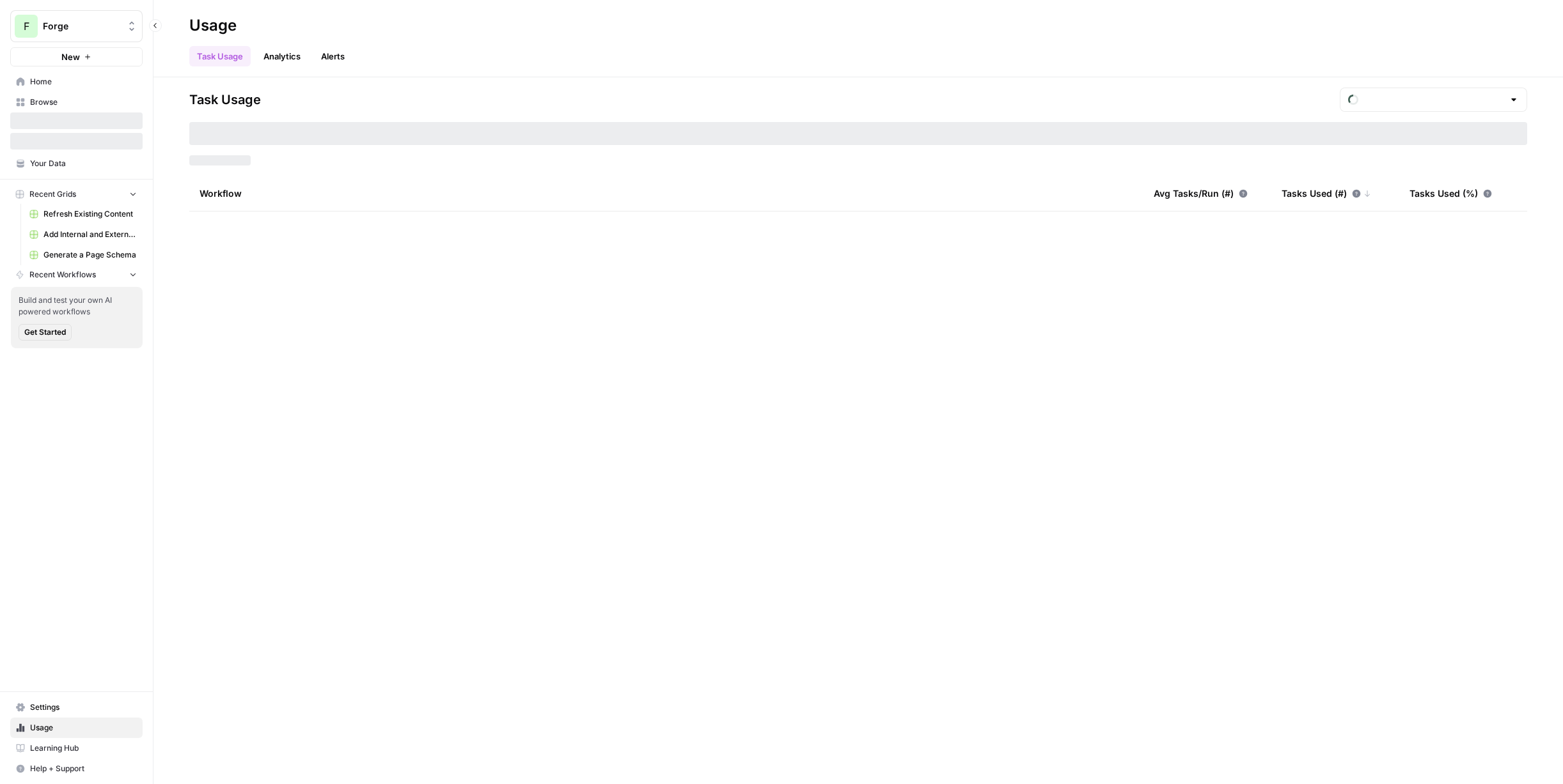 The image size is (1563, 784). Describe the element at coordinates (76, 194) in the screenshot. I see `button: Recent Grids` at that location.